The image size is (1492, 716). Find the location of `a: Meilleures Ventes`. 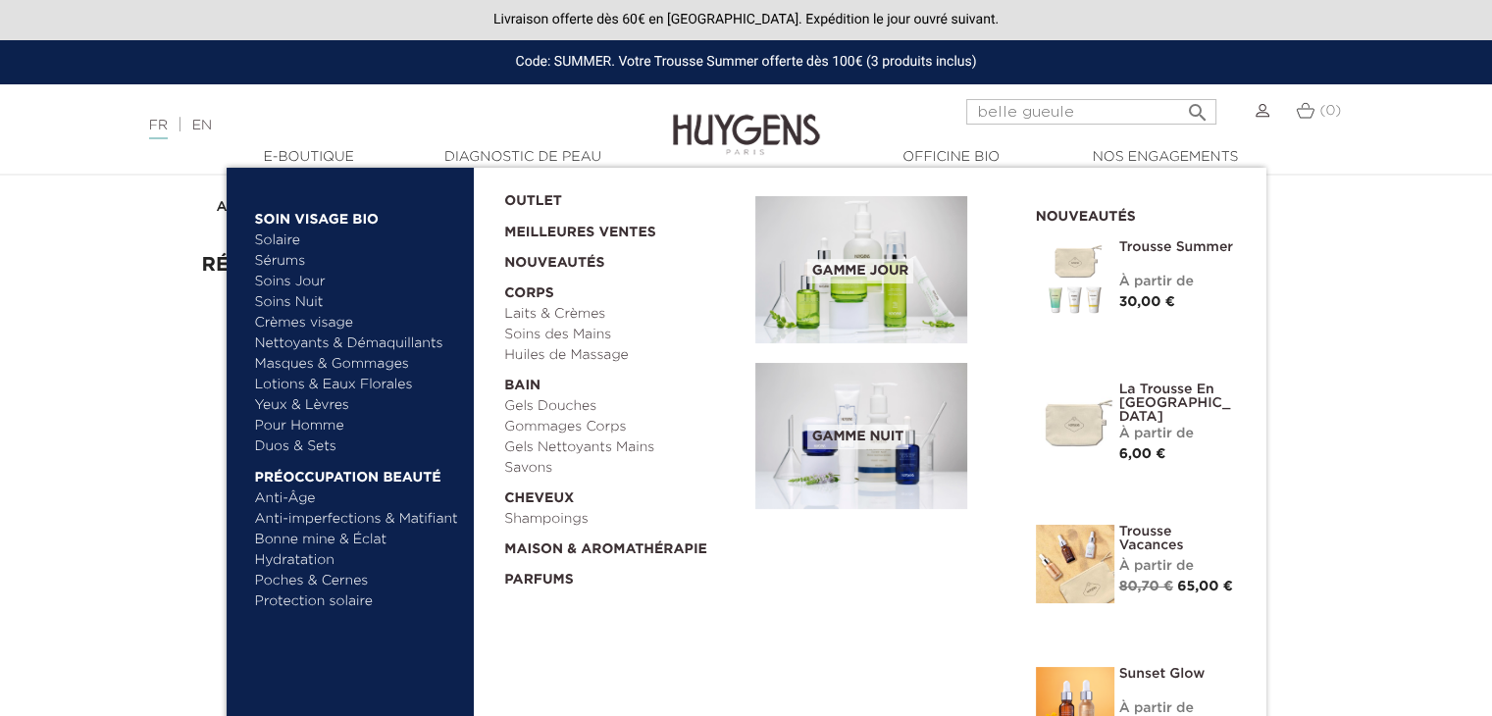

a: Meilleures Ventes is located at coordinates (614, 228).